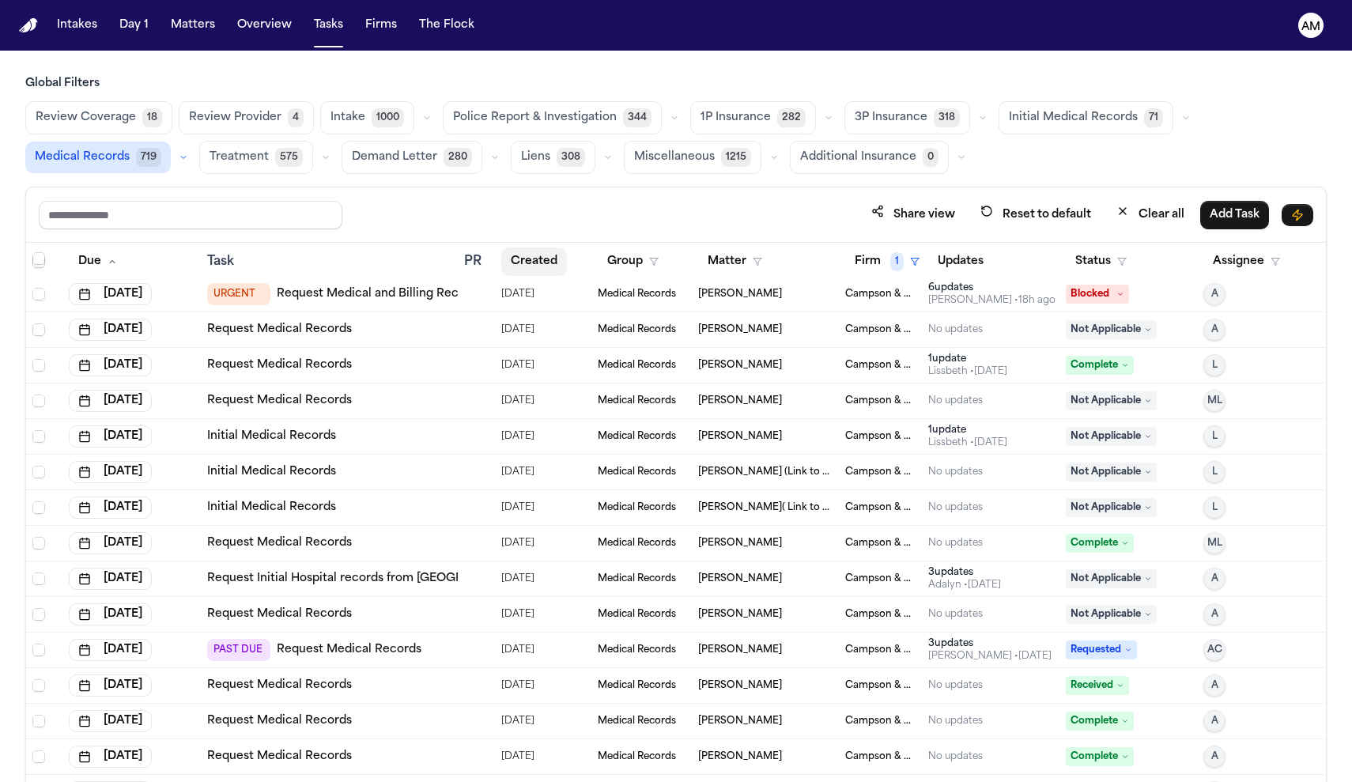  What do you see at coordinates (518, 757) in the screenshot?
I see `span: 8/8/2025, 8:24:01 AM` at bounding box center [518, 757].